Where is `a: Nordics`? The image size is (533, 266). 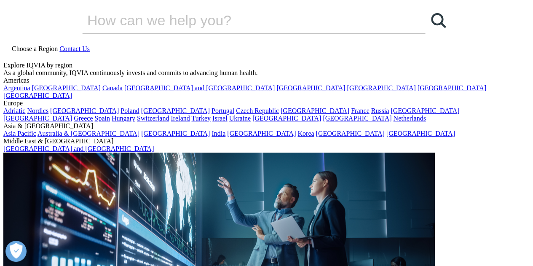
a: Nordics is located at coordinates (37, 110).